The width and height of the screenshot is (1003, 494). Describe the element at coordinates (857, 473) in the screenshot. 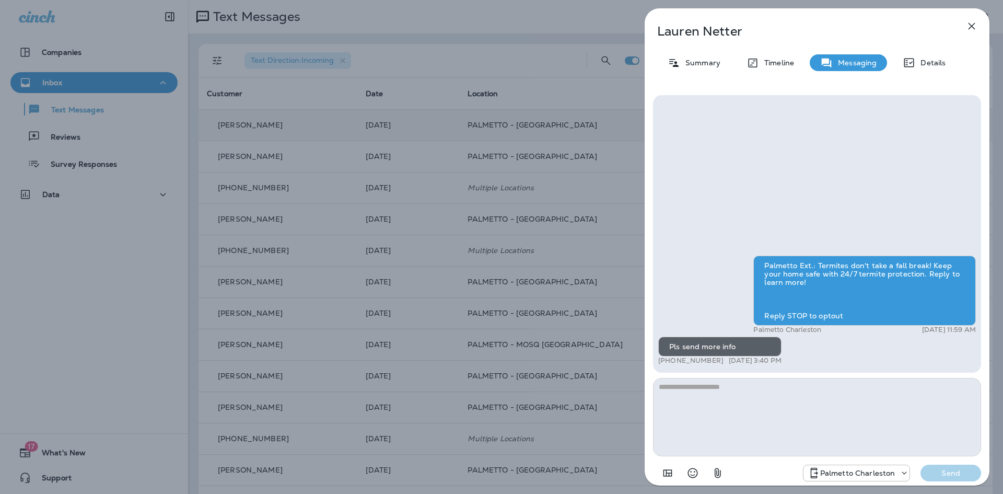

I see `div: +1 (843) 277-8322` at that location.